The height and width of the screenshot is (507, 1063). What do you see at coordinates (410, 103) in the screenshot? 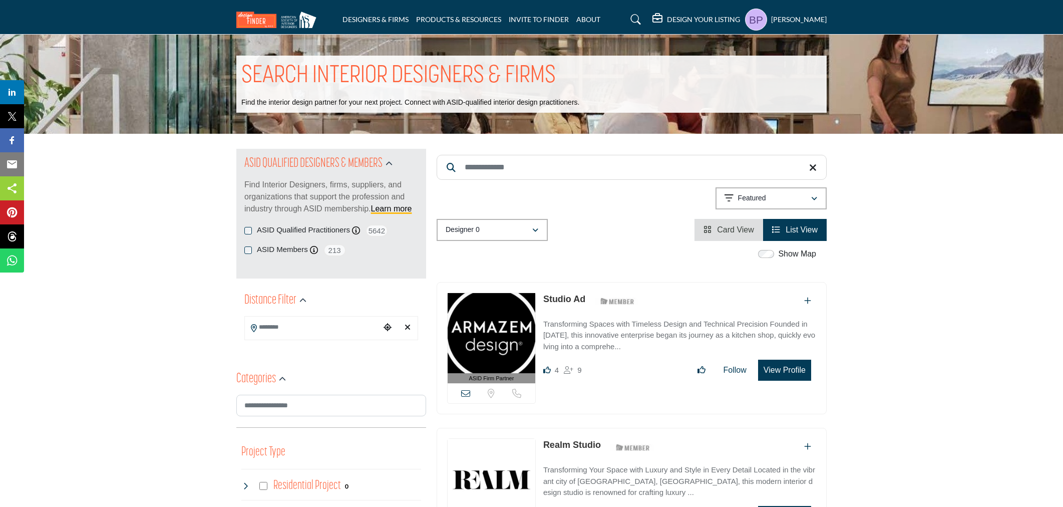
I see `p: Find the interior design partner for your next project. Connect with ASID-qualified interior desi...` at bounding box center [410, 103].